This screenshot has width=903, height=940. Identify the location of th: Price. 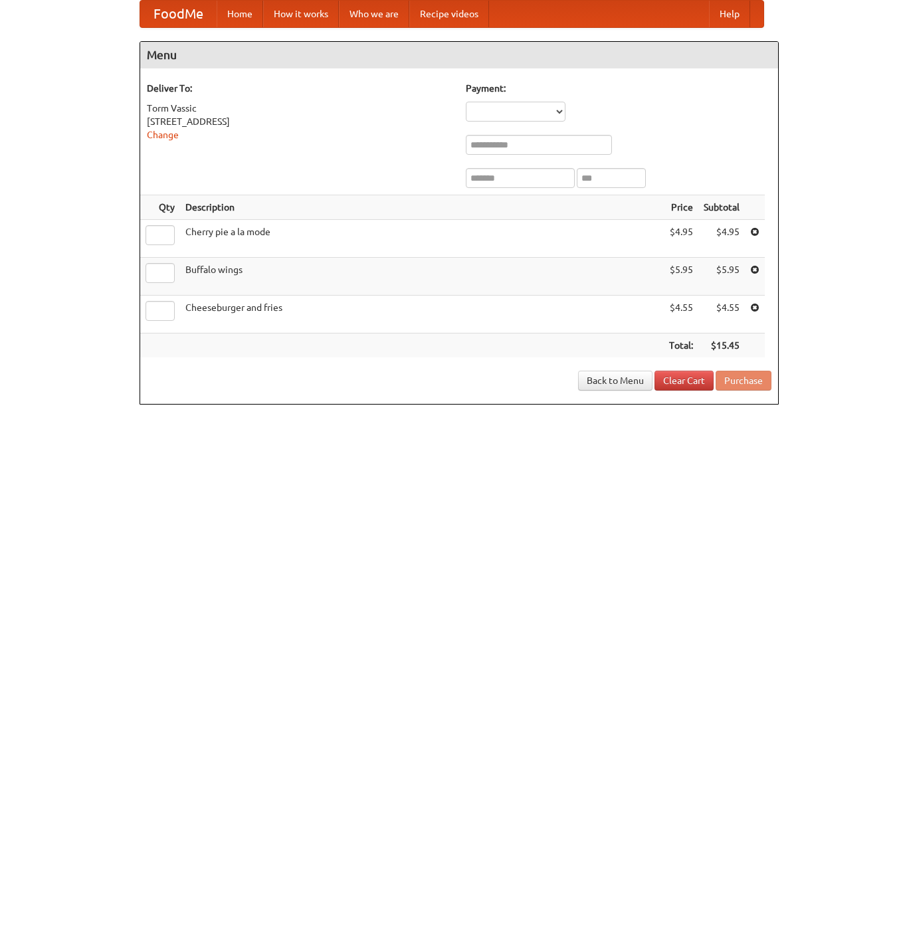
(681, 207).